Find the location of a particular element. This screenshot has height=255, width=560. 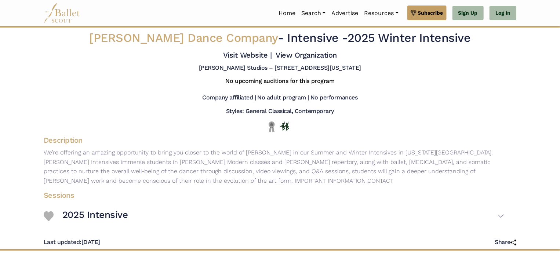

img: In Person is located at coordinates (284, 126).